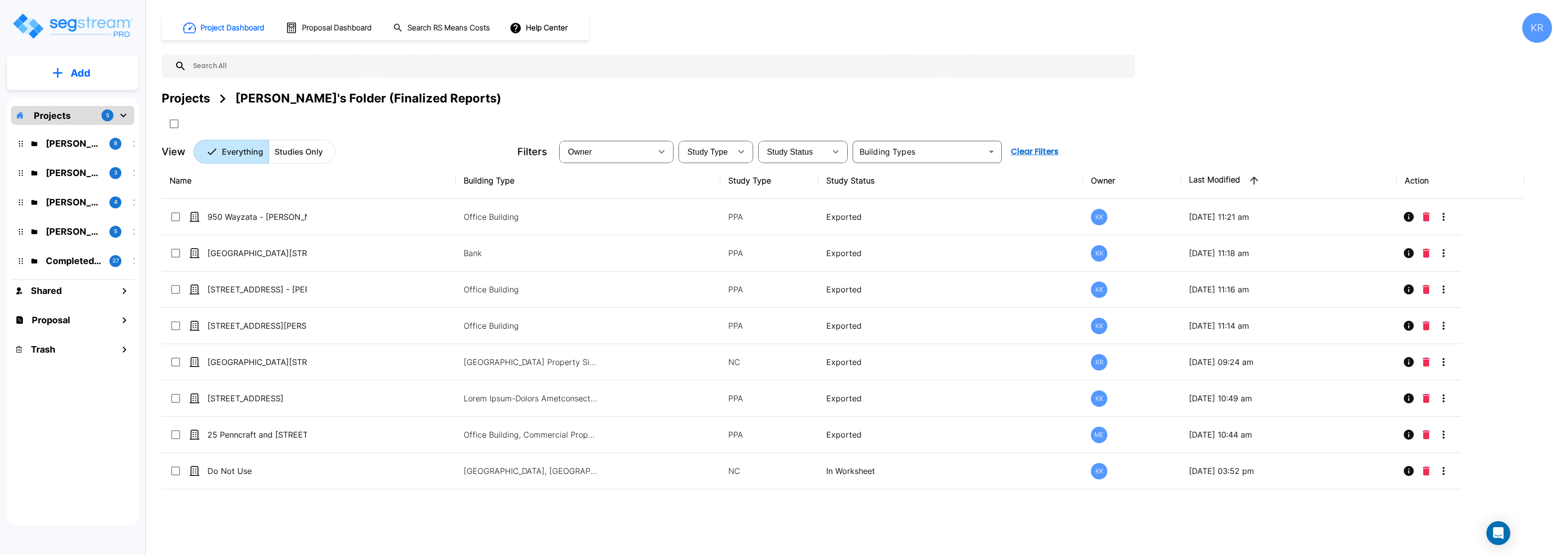  I want to click on input: Building Types, so click(919, 152).